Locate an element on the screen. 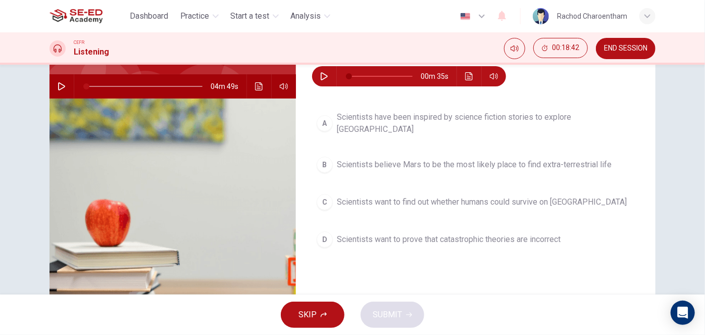 This screenshot has height=335, width=705. button: 00:18:42 is located at coordinates (561, 48).